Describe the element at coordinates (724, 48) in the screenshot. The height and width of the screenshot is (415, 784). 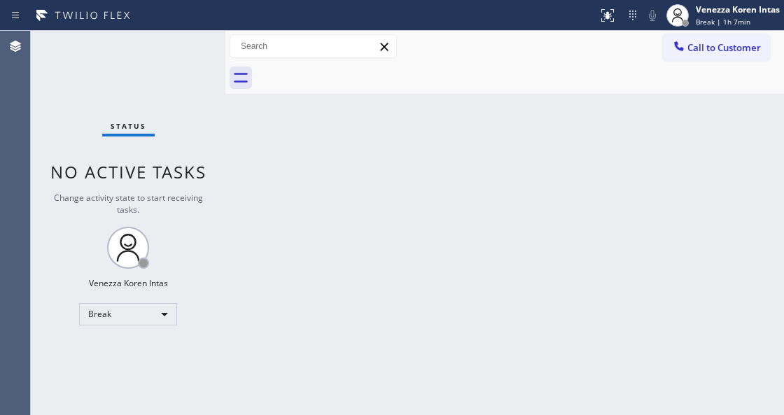
I see `span: Call to Customer` at that location.